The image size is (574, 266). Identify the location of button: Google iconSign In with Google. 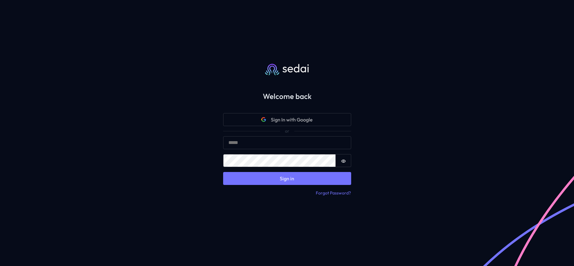
(287, 119).